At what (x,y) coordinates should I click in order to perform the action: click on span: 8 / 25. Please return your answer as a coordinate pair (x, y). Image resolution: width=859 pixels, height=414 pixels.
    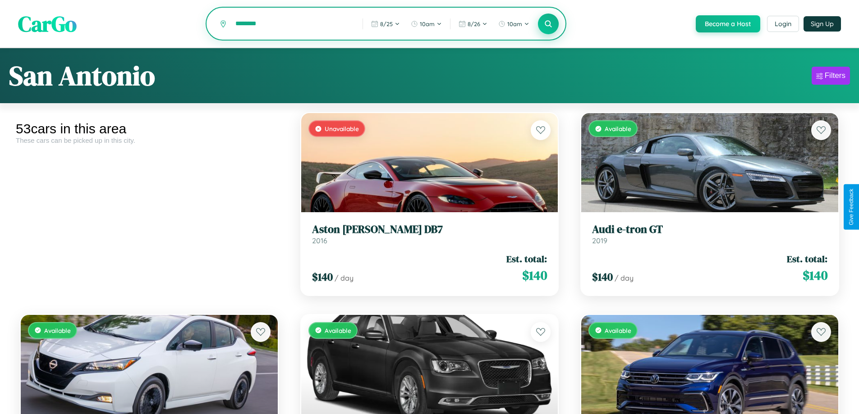
    Looking at the image, I should click on (386, 24).